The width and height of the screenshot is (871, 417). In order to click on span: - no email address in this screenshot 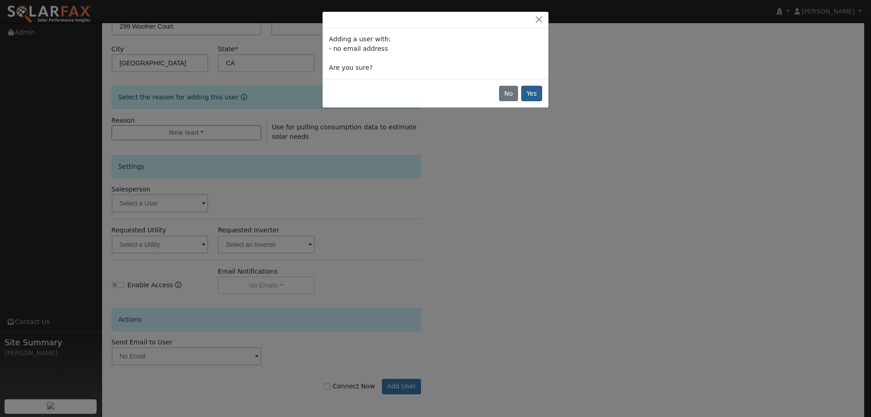, I will do `click(359, 49)`.